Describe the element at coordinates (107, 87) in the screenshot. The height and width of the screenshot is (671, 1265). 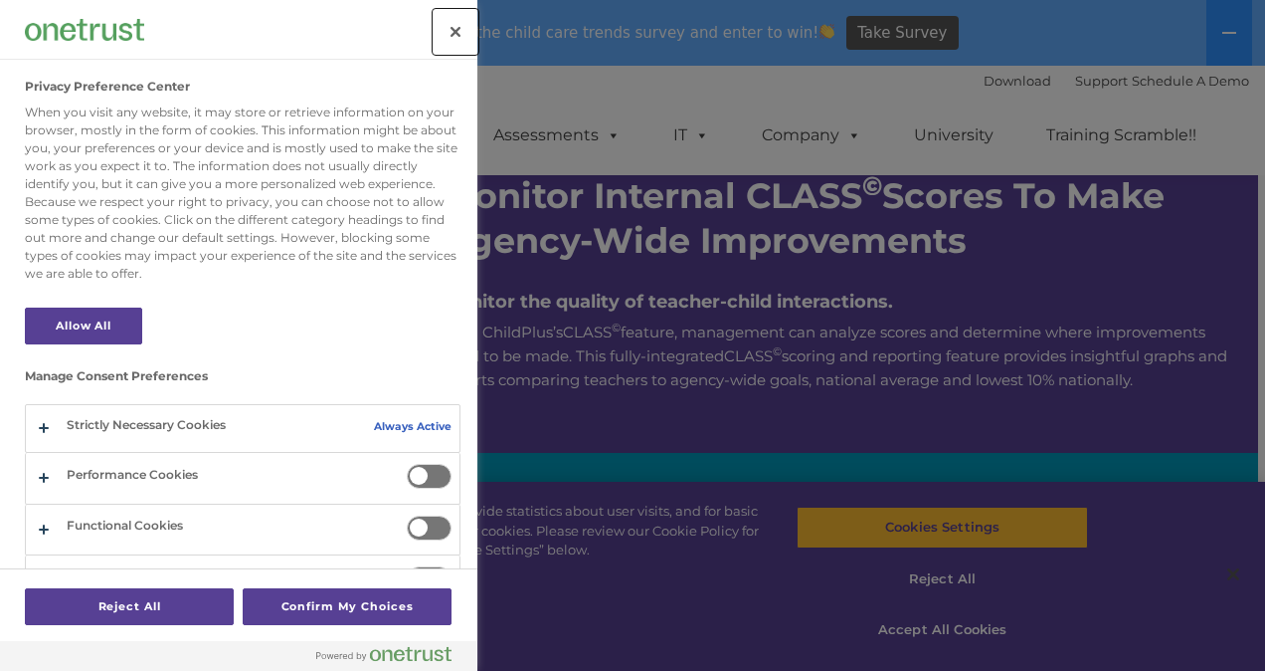
I see `h2: Privacy Preference Center` at that location.